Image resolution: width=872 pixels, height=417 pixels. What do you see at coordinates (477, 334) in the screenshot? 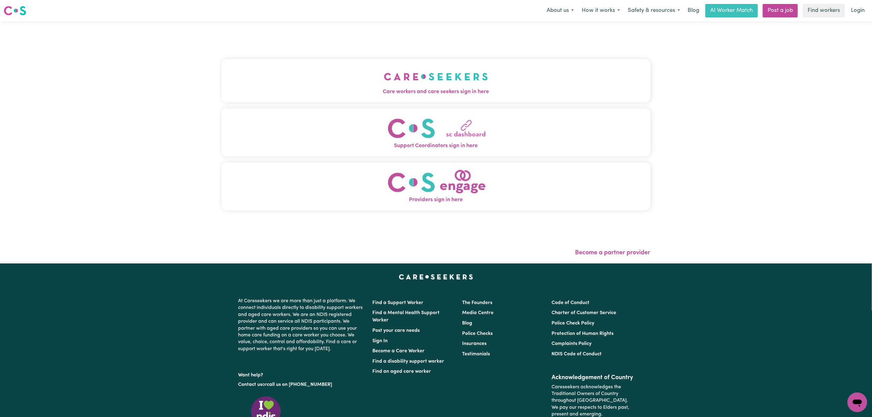
I see `a: Police Checks` at bounding box center [477, 334].